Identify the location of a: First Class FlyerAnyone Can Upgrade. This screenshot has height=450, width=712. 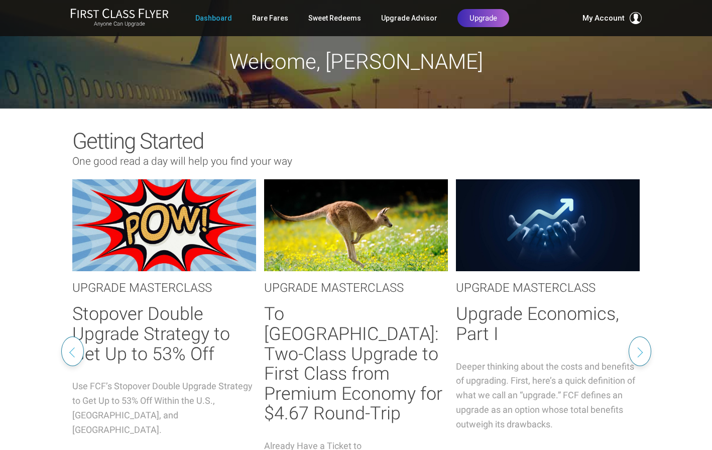
(120, 18).